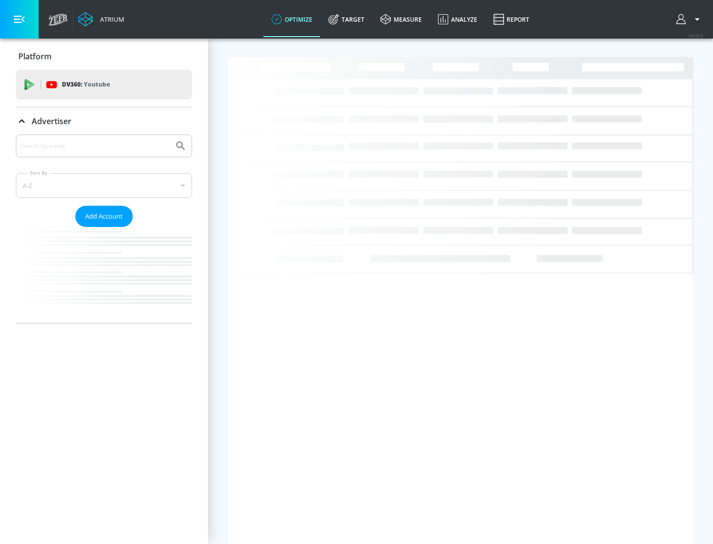  Describe the element at coordinates (35, 56) in the screenshot. I see `p: Platform` at that location.